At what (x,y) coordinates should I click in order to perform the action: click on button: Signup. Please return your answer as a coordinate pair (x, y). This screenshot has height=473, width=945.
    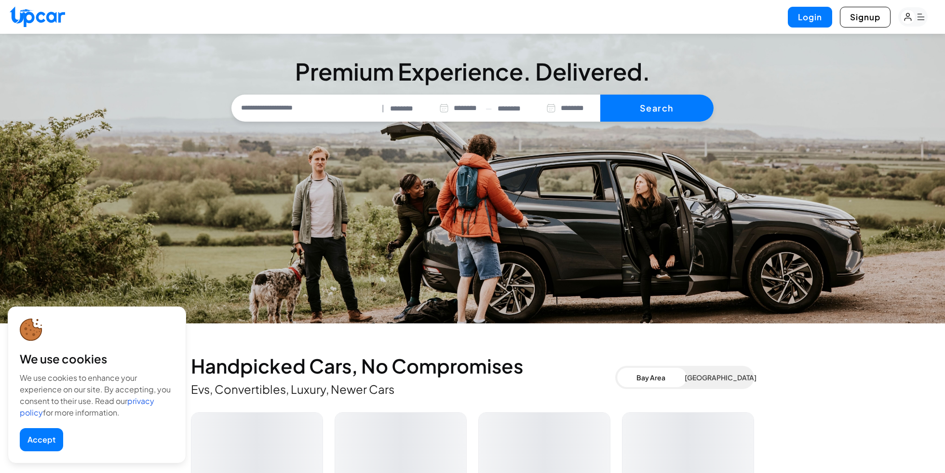
    Looking at the image, I should click on (865, 17).